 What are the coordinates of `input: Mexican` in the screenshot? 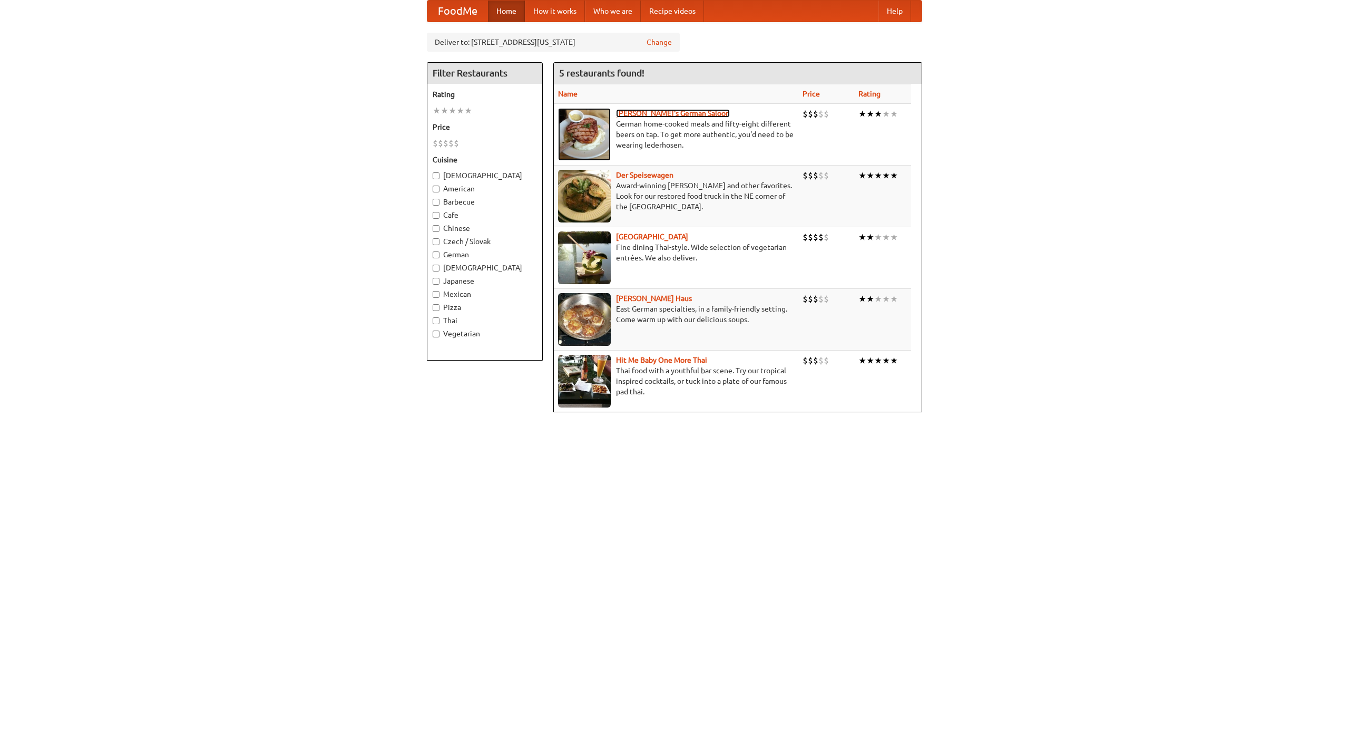 It's located at (436, 294).